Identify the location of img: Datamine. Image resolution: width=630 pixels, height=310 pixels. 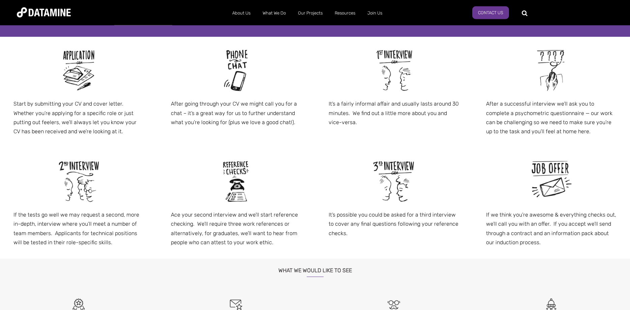
(44, 12).